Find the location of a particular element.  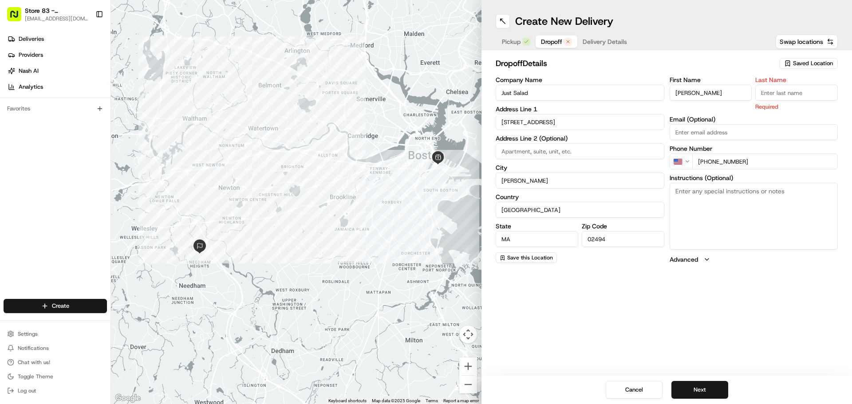

h1: Create New Delivery is located at coordinates (564, 21).